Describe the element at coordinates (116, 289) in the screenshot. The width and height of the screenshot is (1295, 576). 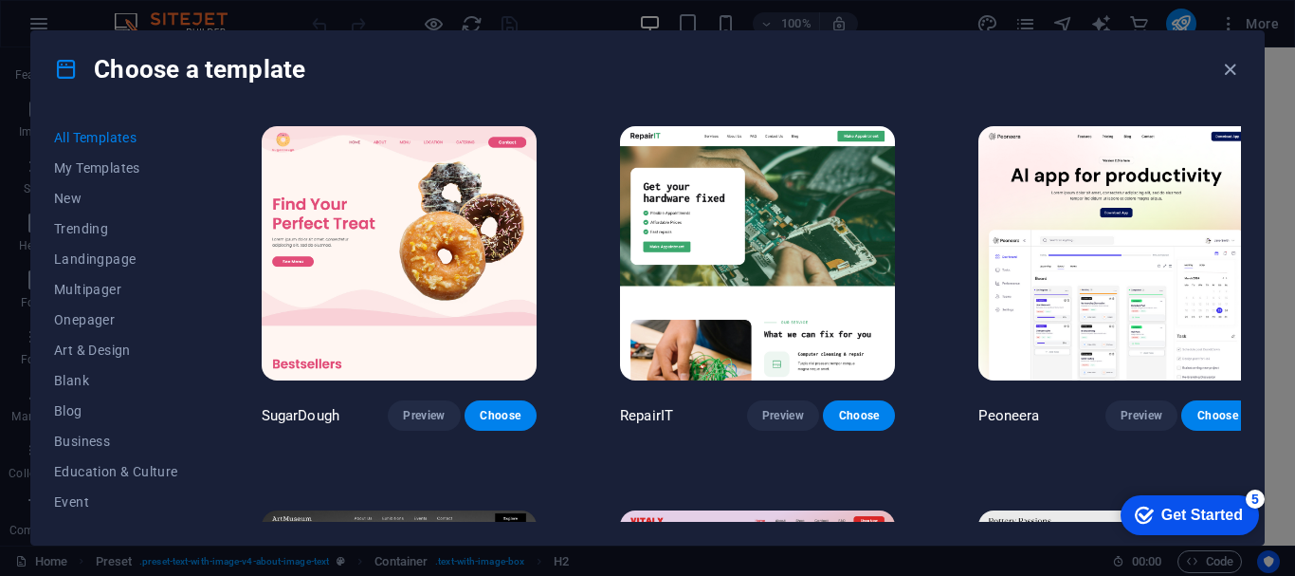
I see `button: Multipager` at that location.